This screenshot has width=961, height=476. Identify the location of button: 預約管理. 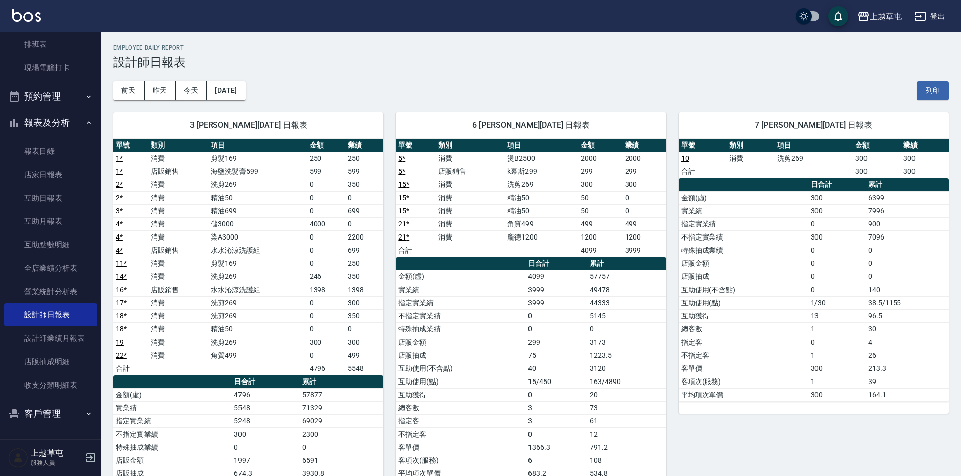
(51, 97).